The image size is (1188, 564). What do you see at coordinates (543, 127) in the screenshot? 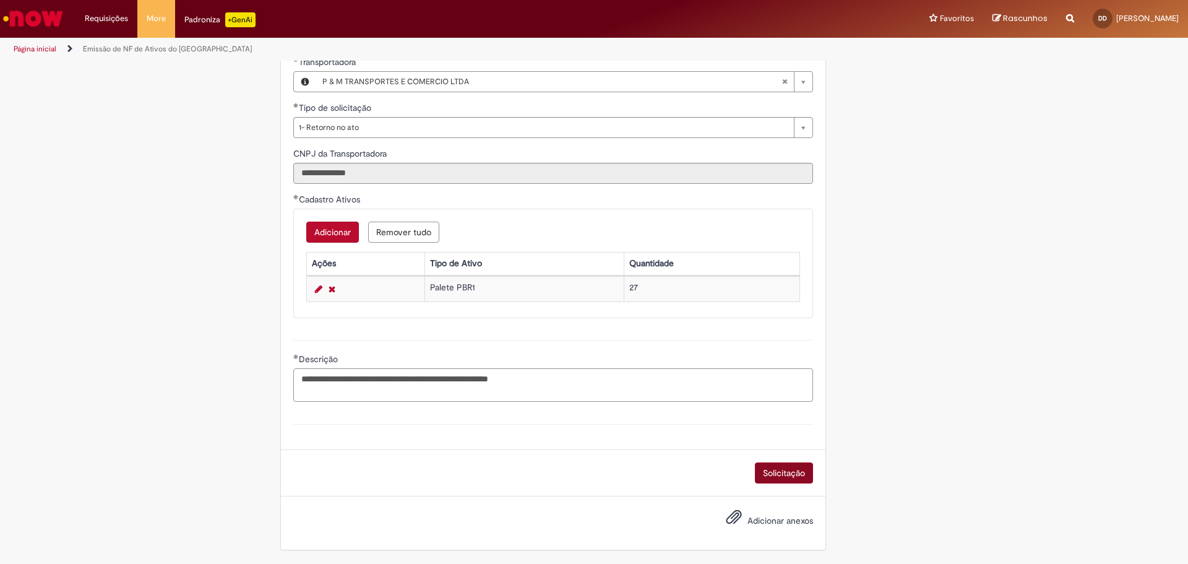
I see `span: 1- Retorno no ato` at bounding box center [543, 127].